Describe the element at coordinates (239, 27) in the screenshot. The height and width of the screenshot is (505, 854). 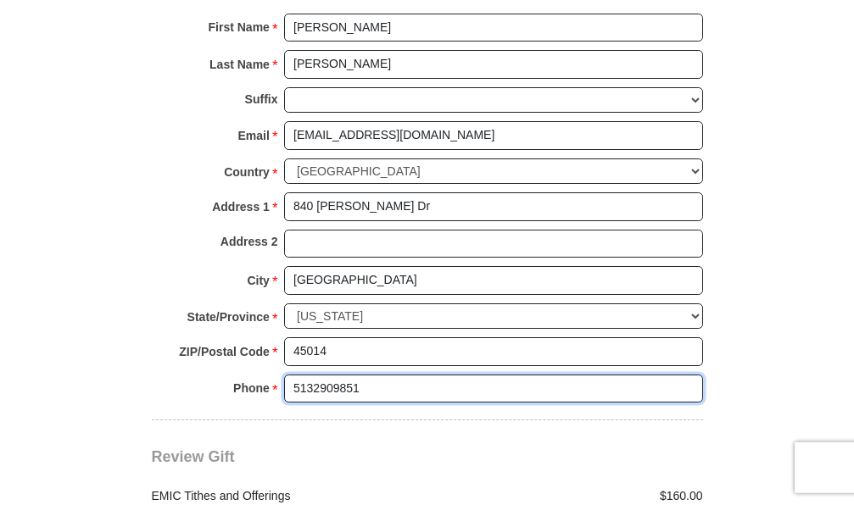
I see `strong: First Name` at that location.